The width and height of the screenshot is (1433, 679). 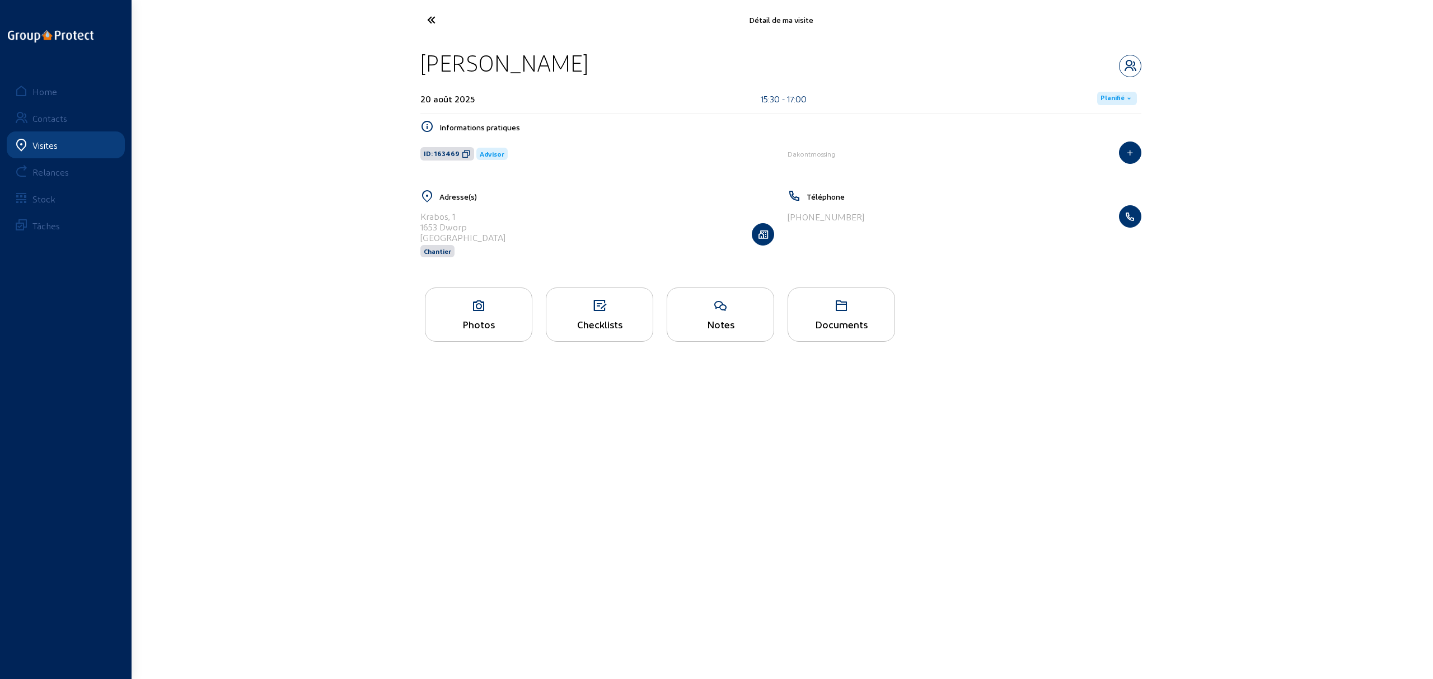 I want to click on span: Chantier, so click(x=437, y=251).